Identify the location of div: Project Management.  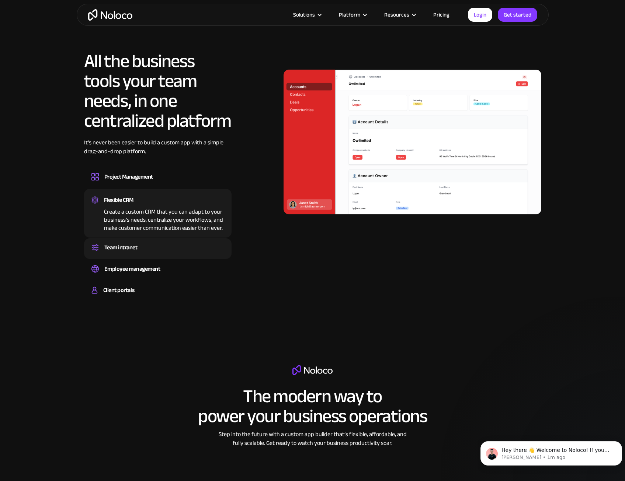
(129, 177).